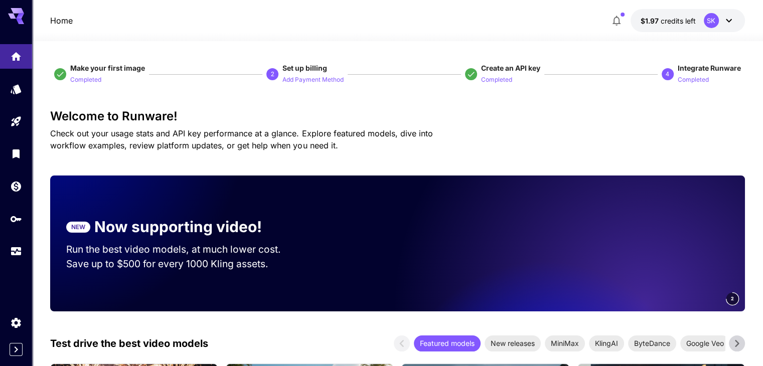  I want to click on div: Library, so click(16, 154).